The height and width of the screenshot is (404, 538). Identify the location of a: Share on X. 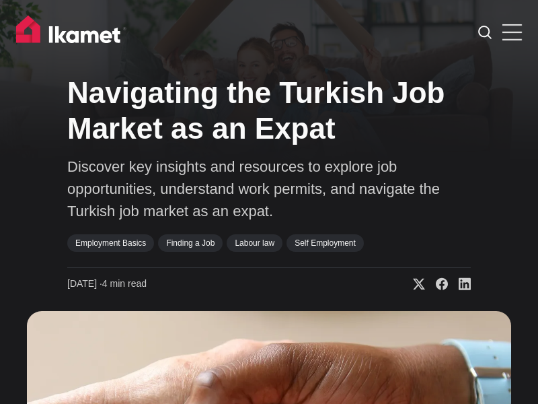
(414, 284).